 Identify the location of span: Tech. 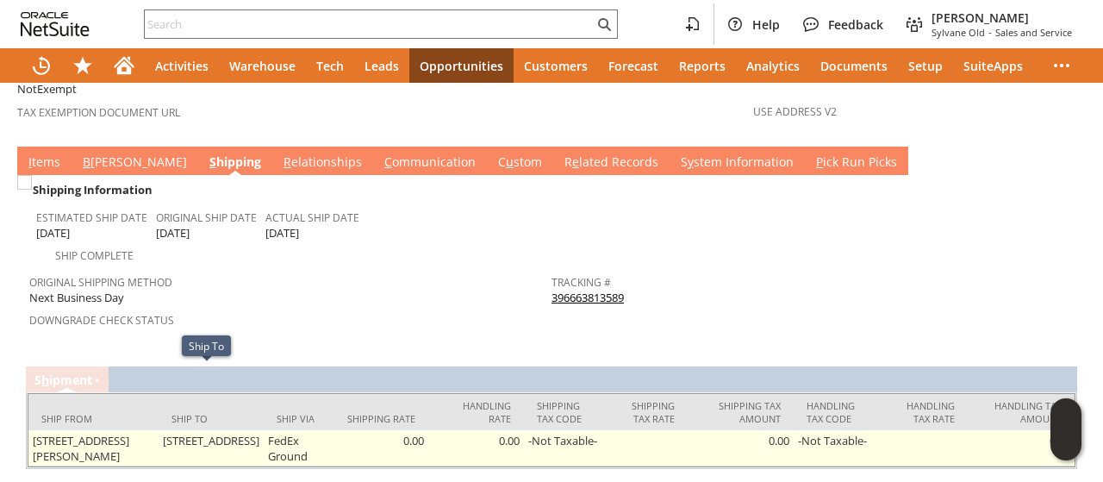
(330, 65).